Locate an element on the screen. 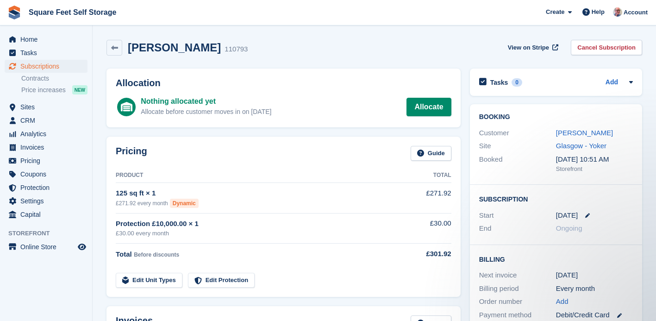 This screenshot has height=321, width=656. time: 2025-10-01 00:00:00 UTC is located at coordinates (567, 215).